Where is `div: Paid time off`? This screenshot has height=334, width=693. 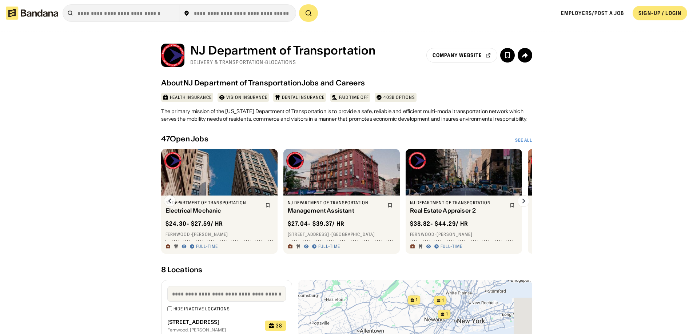
div: Paid time off is located at coordinates (354, 97).